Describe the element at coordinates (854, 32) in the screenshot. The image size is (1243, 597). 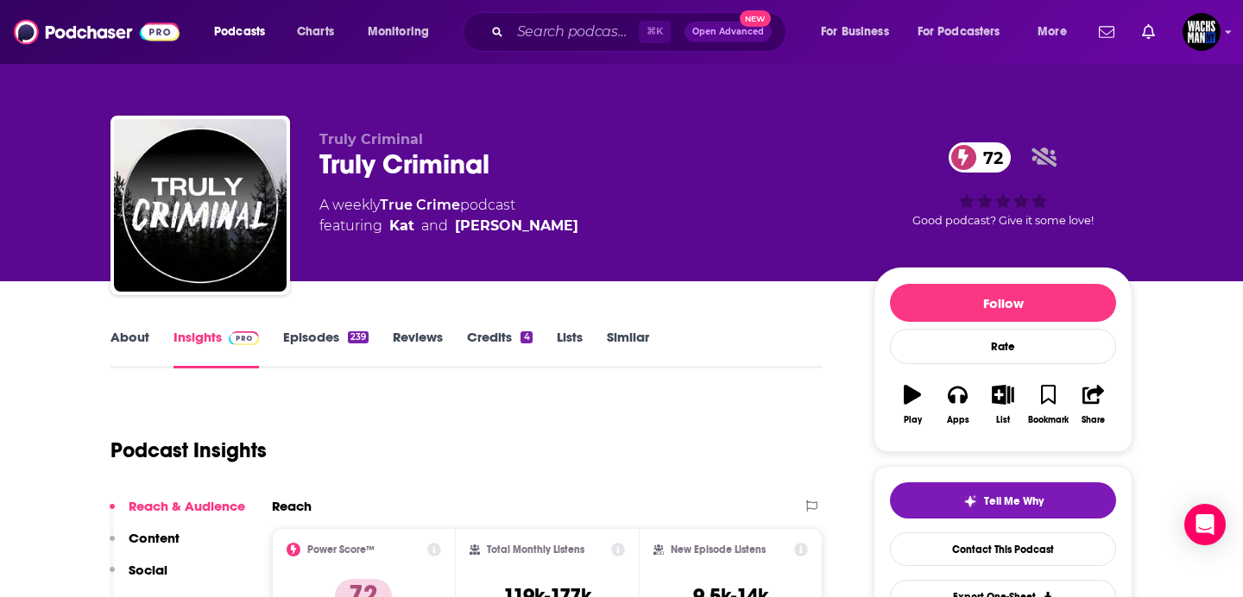
I see `span: For Business` at that location.